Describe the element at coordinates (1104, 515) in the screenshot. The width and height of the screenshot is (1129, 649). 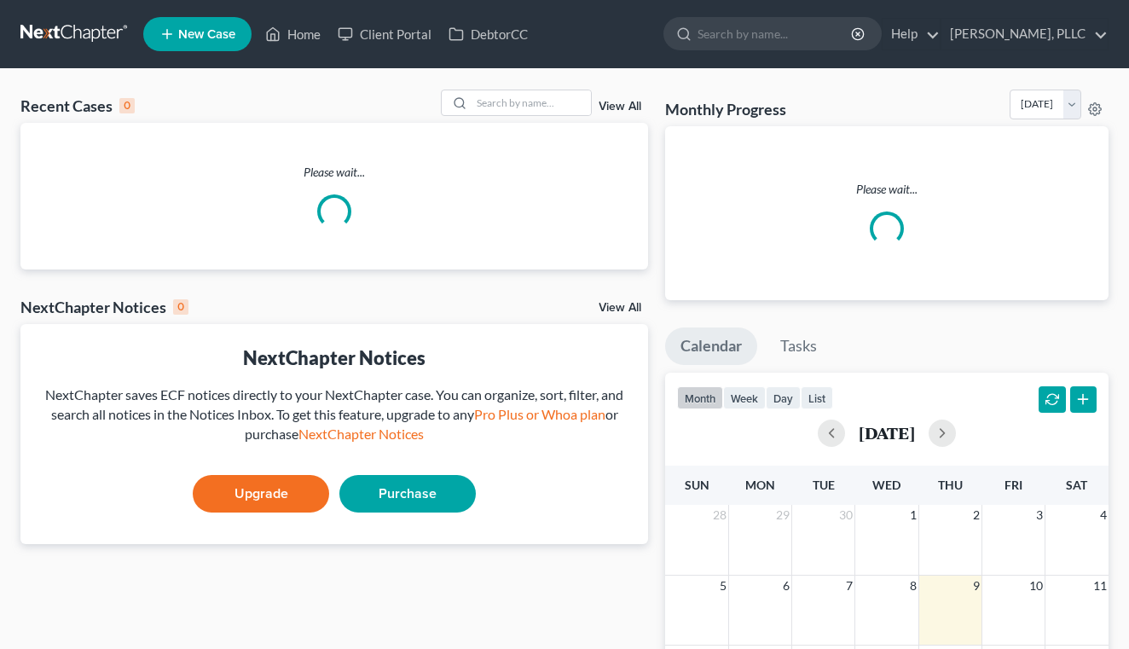
I see `span: 4` at that location.